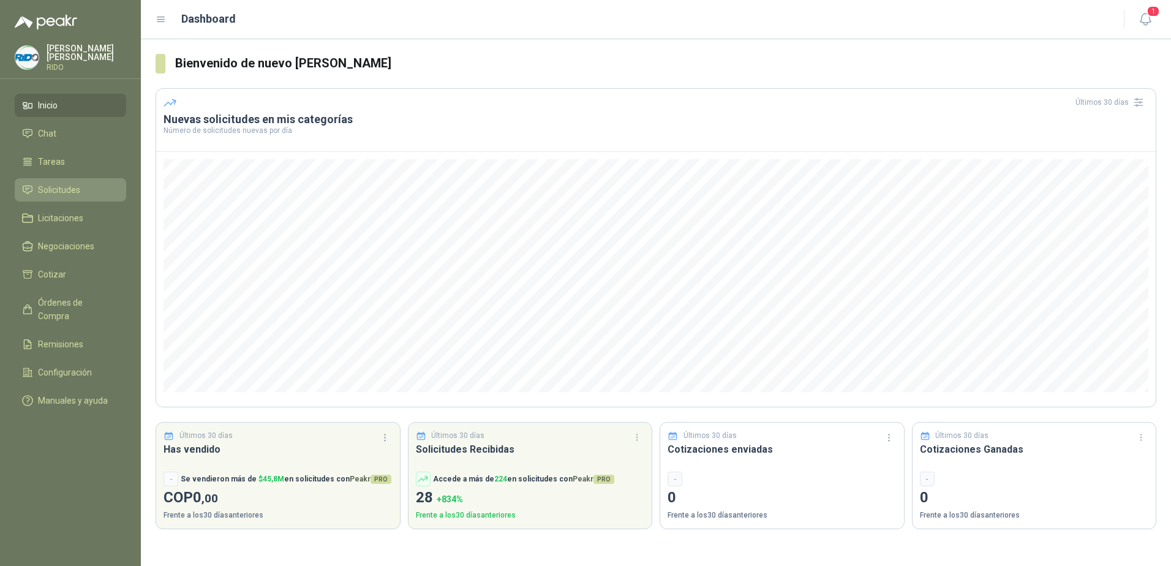  What do you see at coordinates (66, 246) in the screenshot?
I see `span: Negociaciones` at bounding box center [66, 246].